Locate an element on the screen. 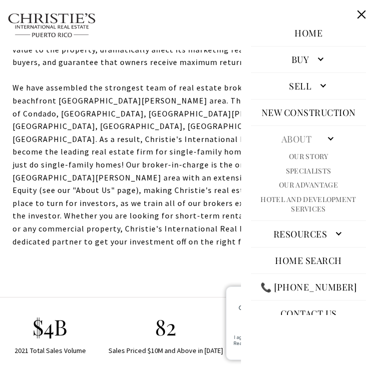 The width and height of the screenshot is (376, 365). div: Do you have questions? is located at coordinates (77, 26).